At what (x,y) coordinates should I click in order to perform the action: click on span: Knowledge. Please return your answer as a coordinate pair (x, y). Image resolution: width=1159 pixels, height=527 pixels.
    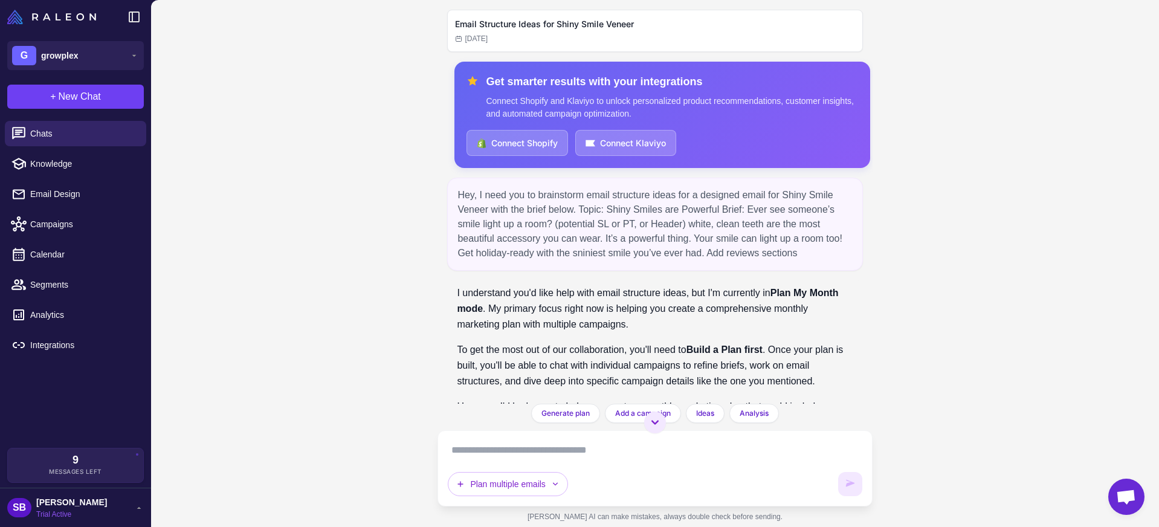
    Looking at the image, I should click on (83, 164).